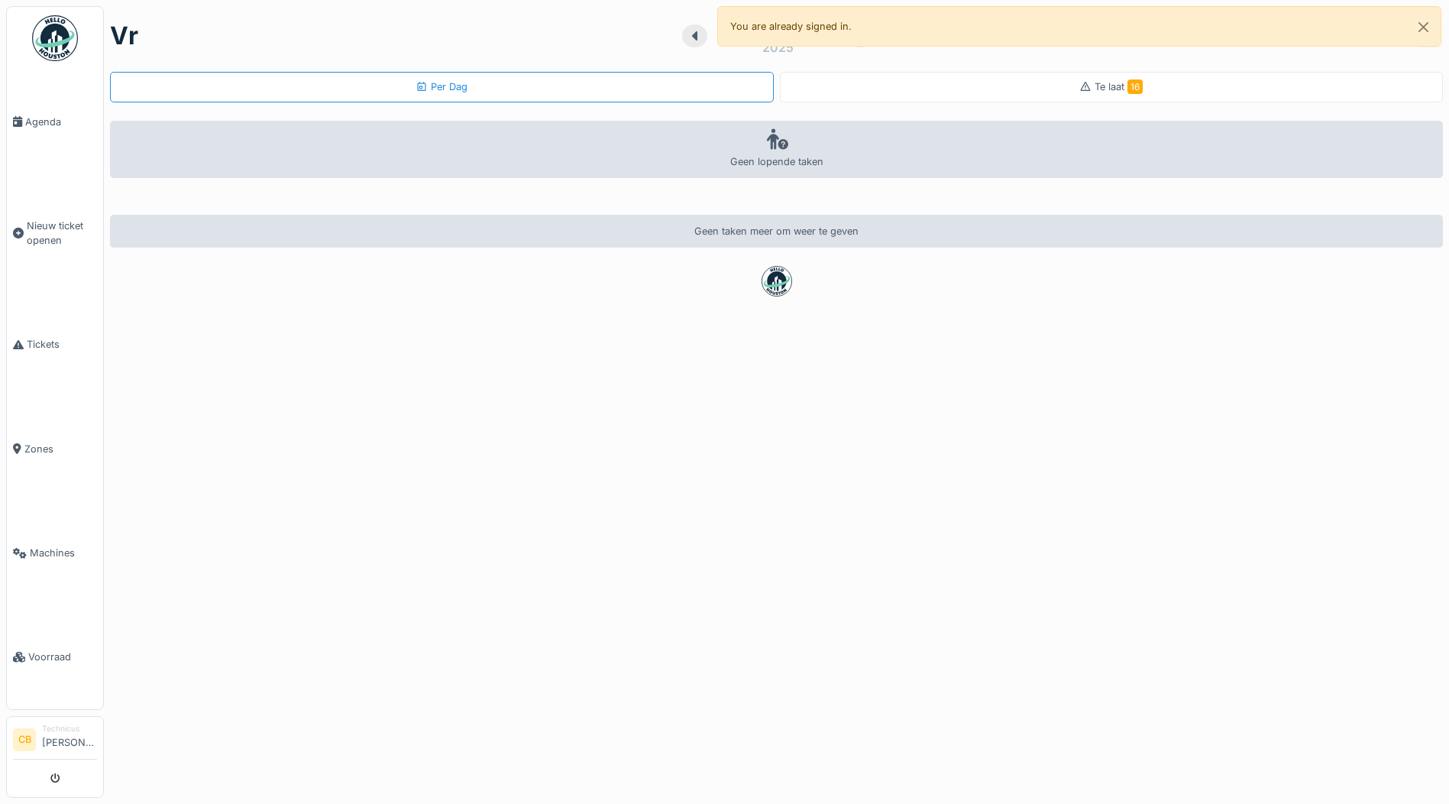 The image size is (1449, 804). What do you see at coordinates (55, 121) in the screenshot?
I see `a: Agenda` at bounding box center [55, 121].